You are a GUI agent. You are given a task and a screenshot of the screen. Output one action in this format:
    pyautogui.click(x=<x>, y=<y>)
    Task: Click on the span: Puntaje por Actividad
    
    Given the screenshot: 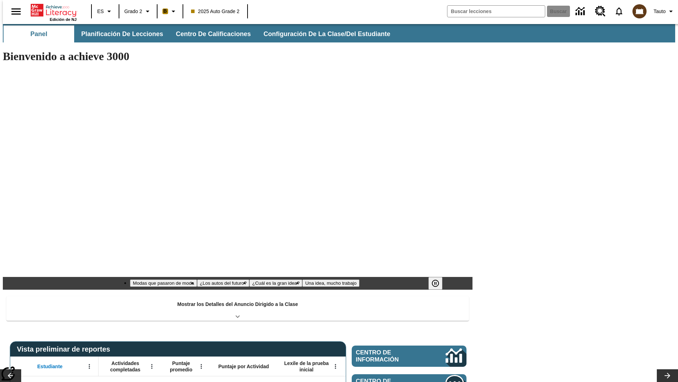 What is the action you would take?
    pyautogui.click(x=243, y=366)
    